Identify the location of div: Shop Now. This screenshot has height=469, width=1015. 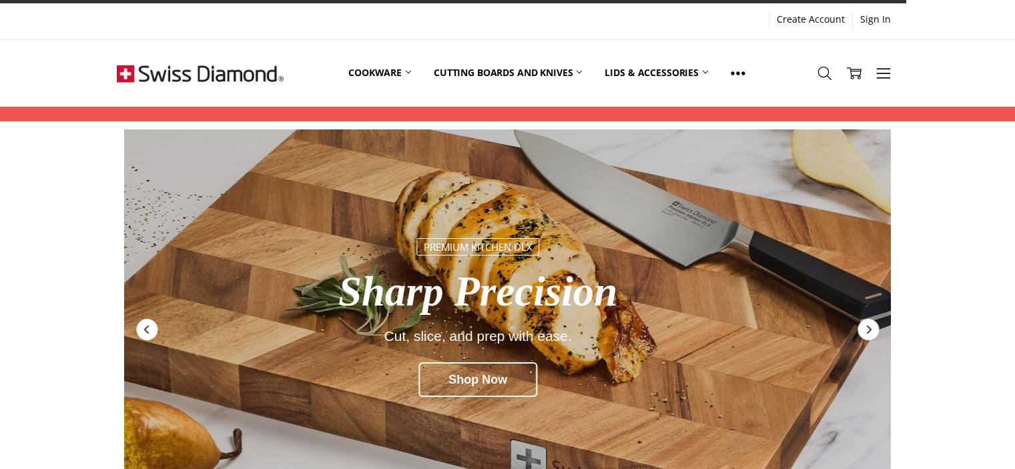
(478, 380).